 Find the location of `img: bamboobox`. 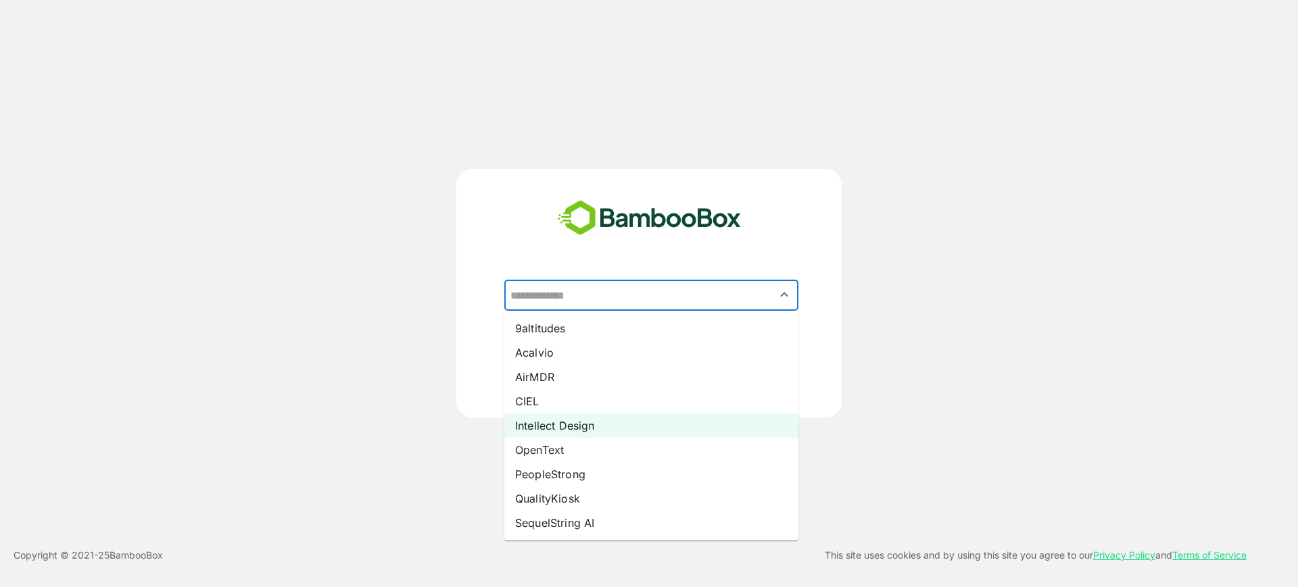

img: bamboobox is located at coordinates (649, 218).